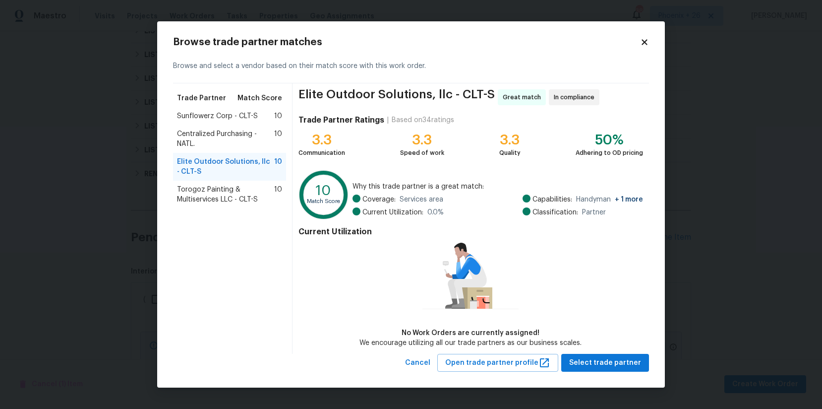 This screenshot has width=822, height=409. Describe the element at coordinates (605, 363) in the screenshot. I see `button: Select trade partner` at that location.